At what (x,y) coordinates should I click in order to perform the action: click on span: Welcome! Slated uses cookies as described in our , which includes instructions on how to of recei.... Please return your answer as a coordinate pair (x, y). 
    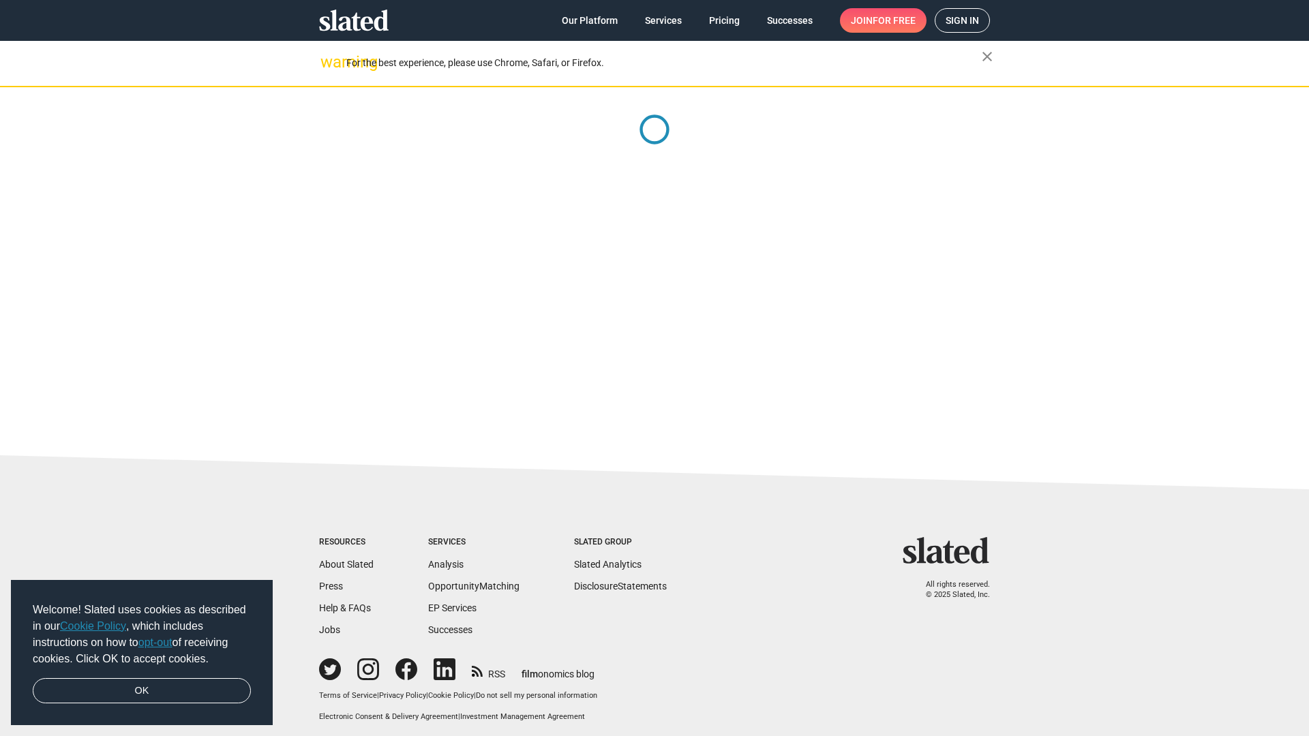
    Looking at the image, I should click on (142, 635).